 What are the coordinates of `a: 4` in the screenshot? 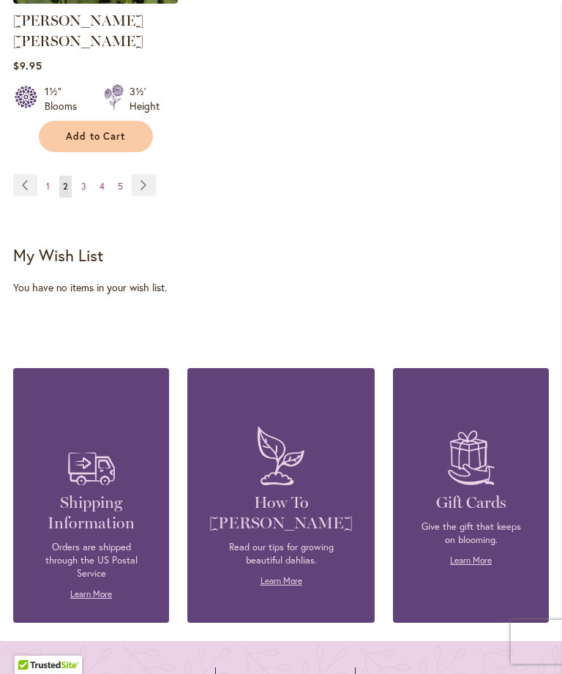 It's located at (102, 187).